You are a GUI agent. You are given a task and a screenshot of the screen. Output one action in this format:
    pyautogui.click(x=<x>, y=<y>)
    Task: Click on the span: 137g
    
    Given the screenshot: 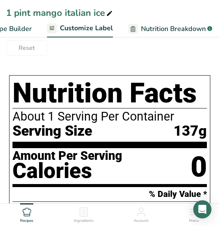 What is the action you would take?
    pyautogui.click(x=190, y=131)
    